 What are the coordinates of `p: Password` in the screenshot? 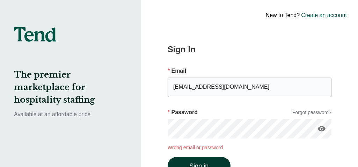 It's located at (182, 113).